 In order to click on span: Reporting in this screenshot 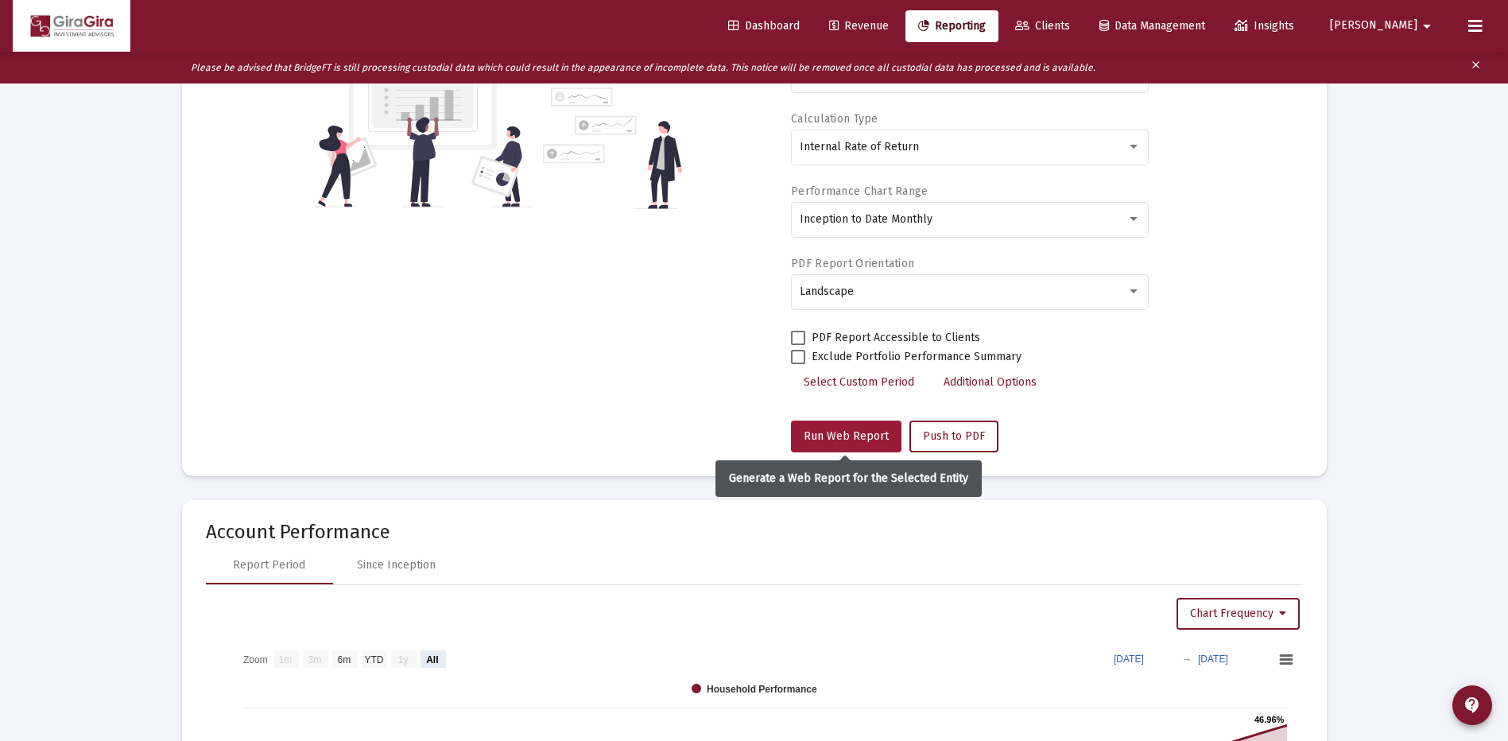, I will do `click(951, 25)`.